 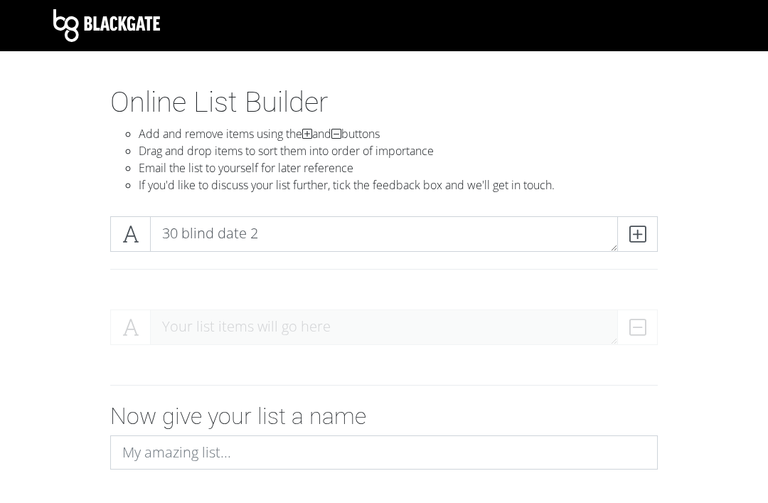 I want to click on li: Email the list to yourself for later reference, so click(x=398, y=168).